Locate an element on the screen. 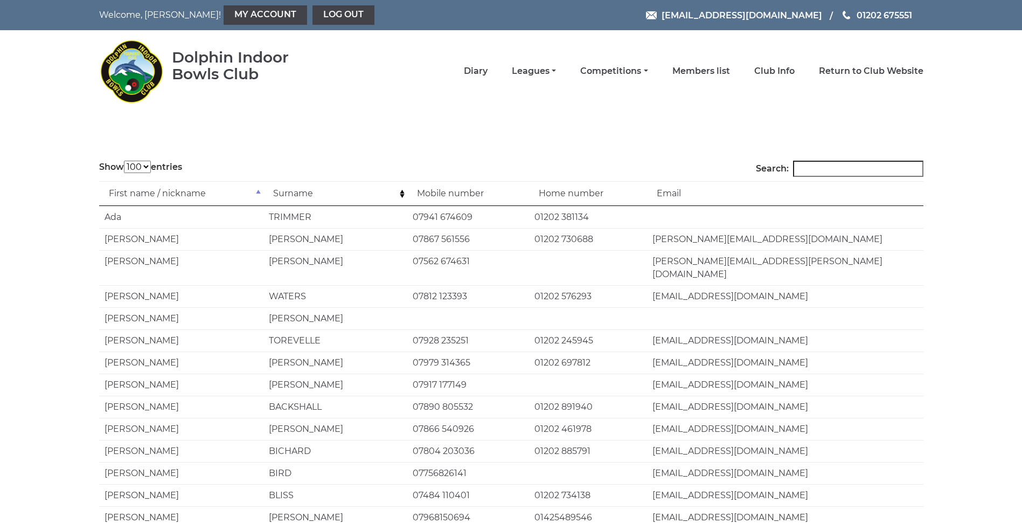  td: Ada is located at coordinates (181, 217).